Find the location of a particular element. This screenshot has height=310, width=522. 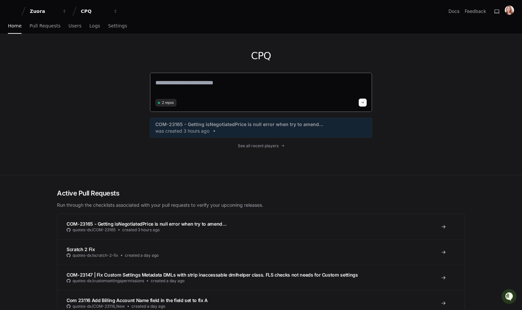

a: COM-23165 - Getting isNegotiatedPrice is null error when try to amend…quotes-dx/COM-23165created ... is located at coordinates (261, 227).